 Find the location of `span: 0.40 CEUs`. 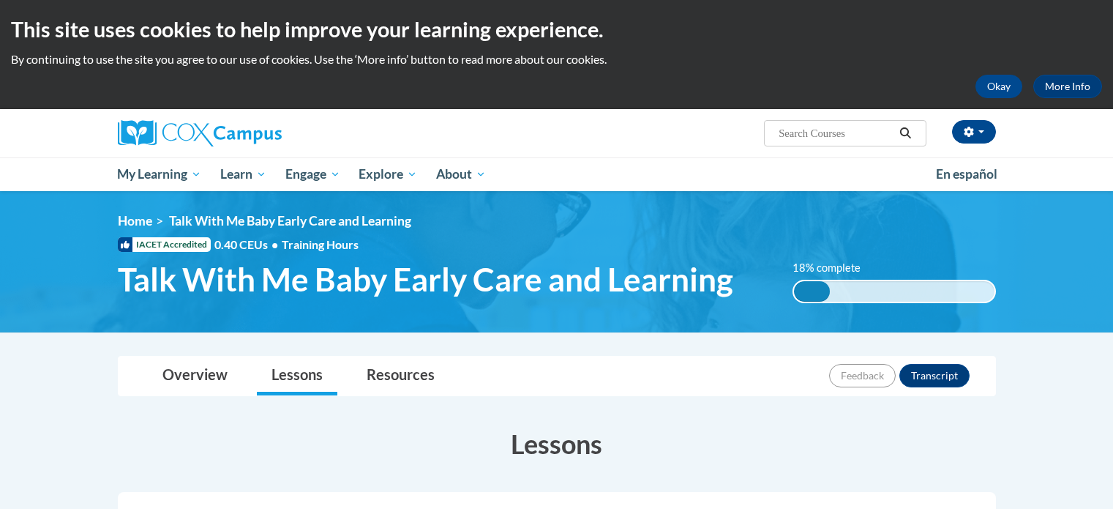

span: 0.40 CEUs is located at coordinates (248, 245).